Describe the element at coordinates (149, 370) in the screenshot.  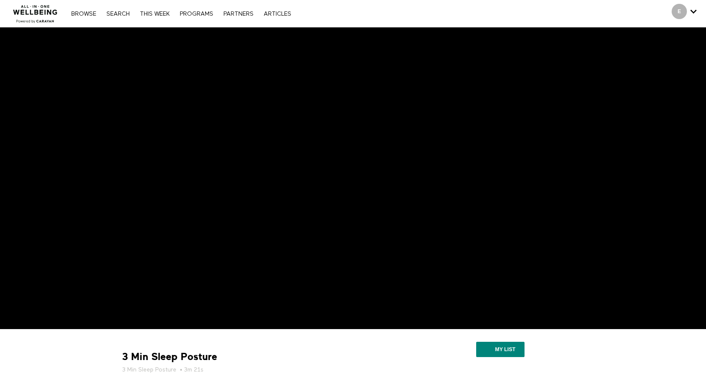
I see `a: 3 Min Sleep Posture` at that location.